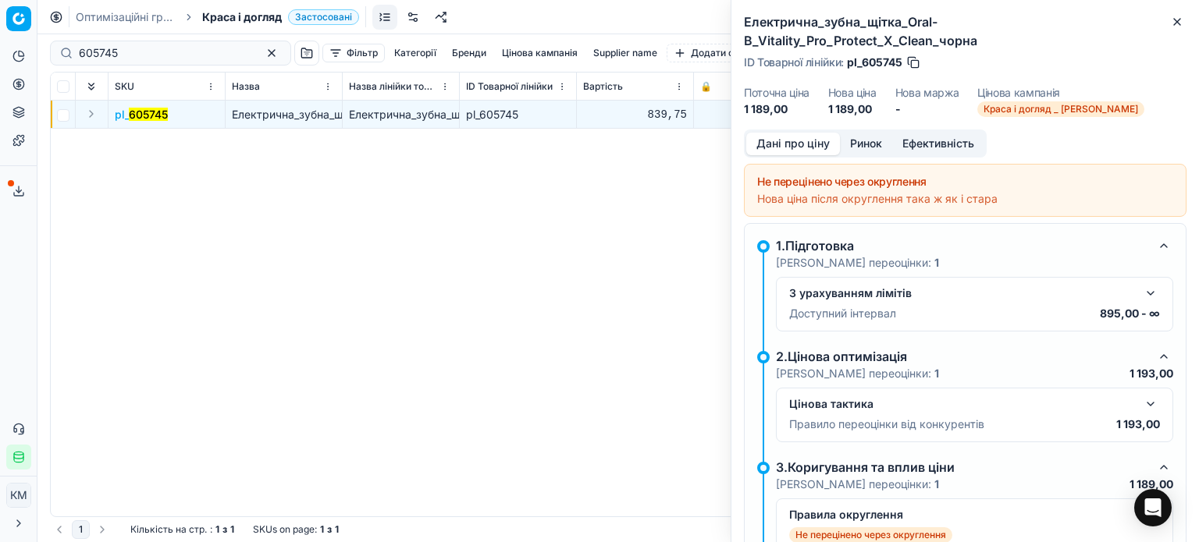 Image resolution: width=1199 pixels, height=542 pixels. What do you see at coordinates (242, 17) in the screenshot?
I see `span: Краса і догляд` at bounding box center [242, 17].